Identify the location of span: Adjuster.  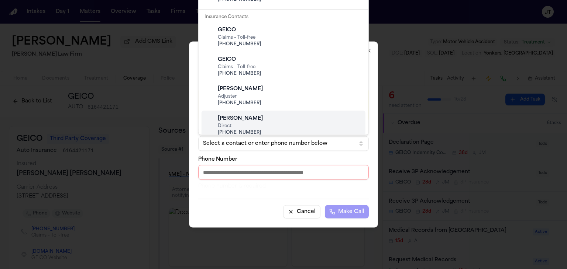
(289, 97).